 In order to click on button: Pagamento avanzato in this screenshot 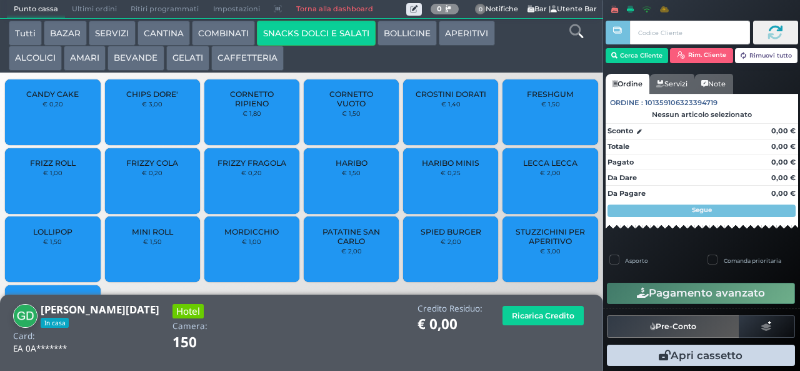, I will do `click(701, 293)`.